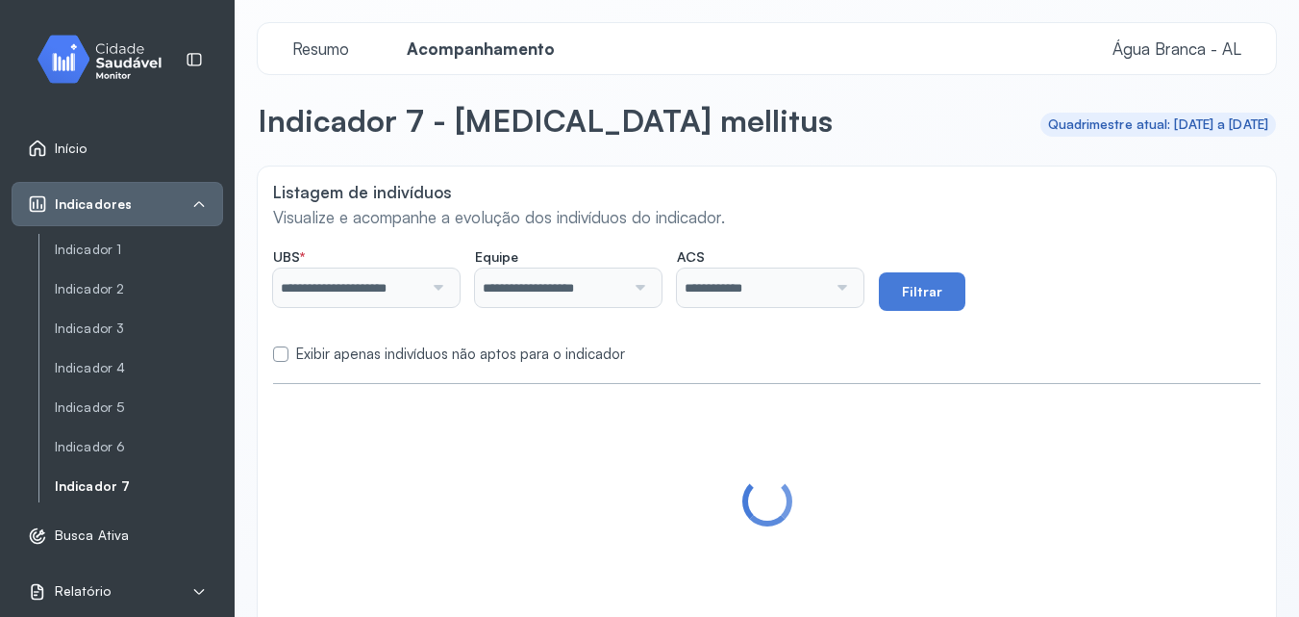 The height and width of the screenshot is (617, 1299). What do you see at coordinates (117, 148) in the screenshot?
I see `a: Início` at bounding box center [117, 148].